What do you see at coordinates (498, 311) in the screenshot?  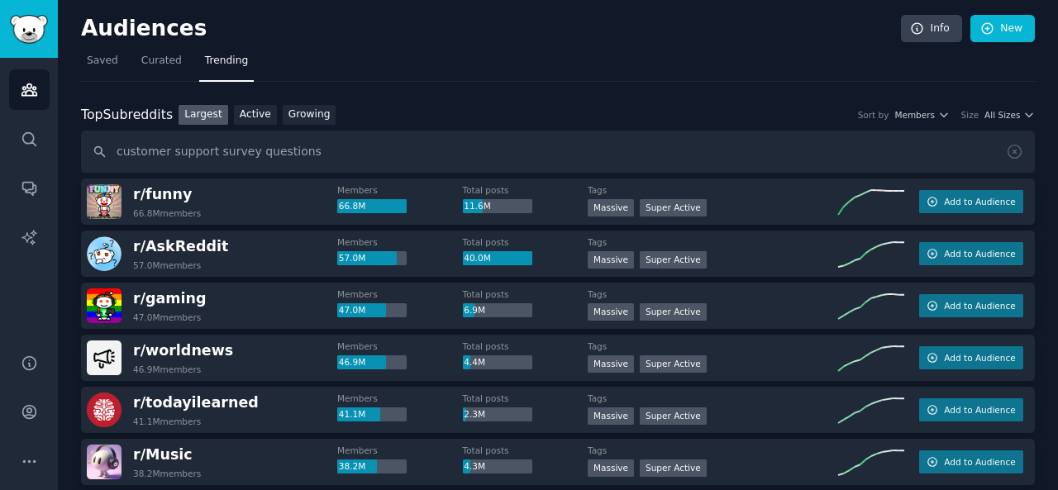 I see `div: 6.9M` at bounding box center [498, 311].